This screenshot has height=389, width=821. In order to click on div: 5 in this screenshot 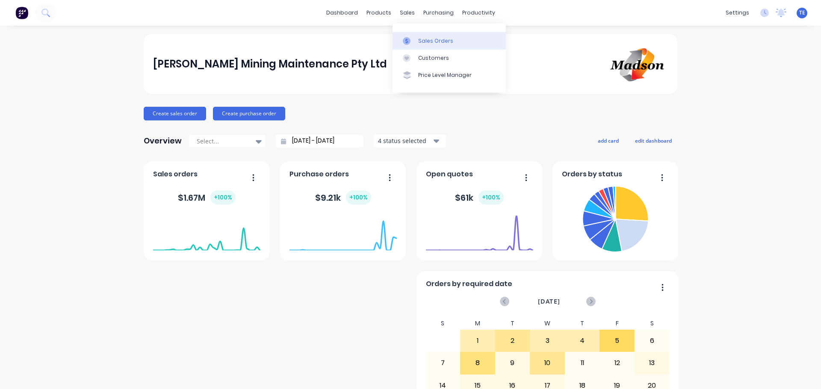, I will do `click(617, 341)`.